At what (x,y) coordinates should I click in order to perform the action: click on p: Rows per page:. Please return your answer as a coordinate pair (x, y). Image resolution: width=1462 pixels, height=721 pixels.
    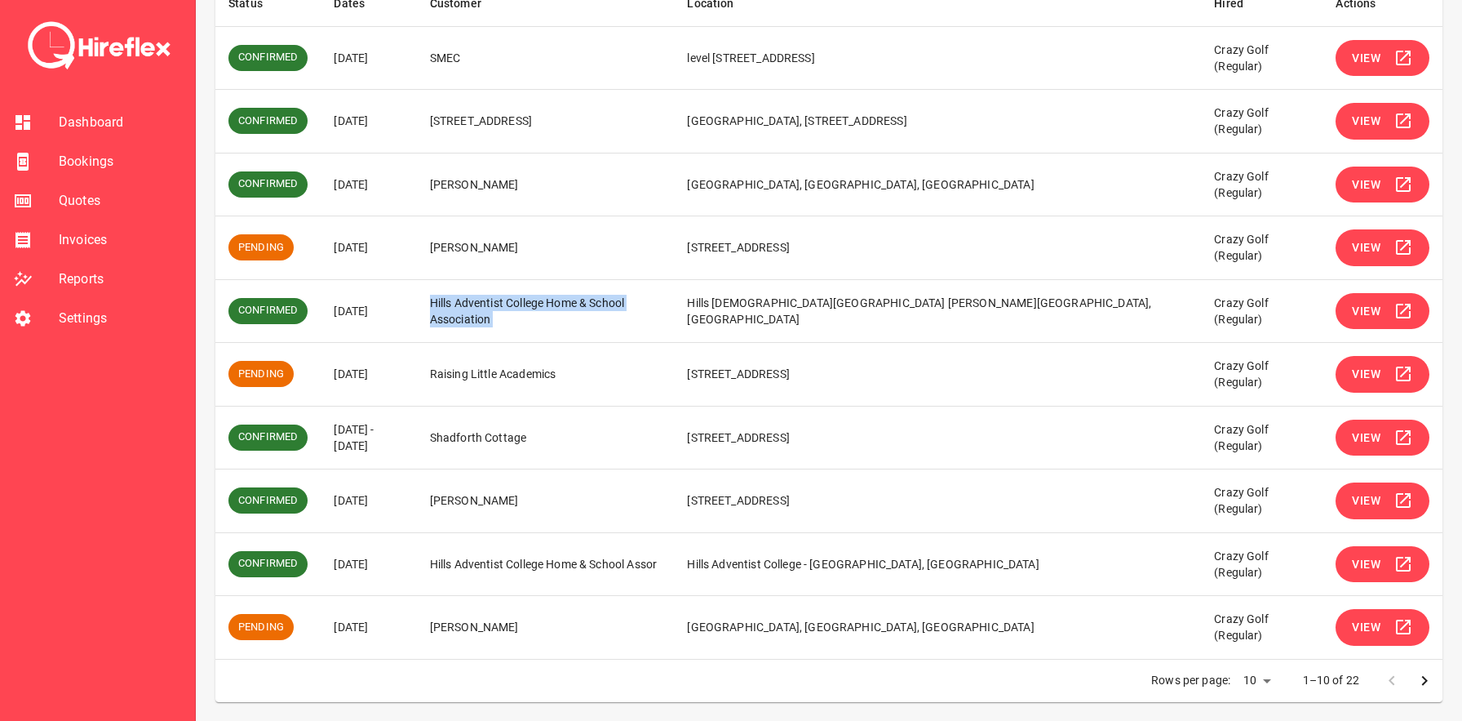
    Looking at the image, I should click on (1191, 680).